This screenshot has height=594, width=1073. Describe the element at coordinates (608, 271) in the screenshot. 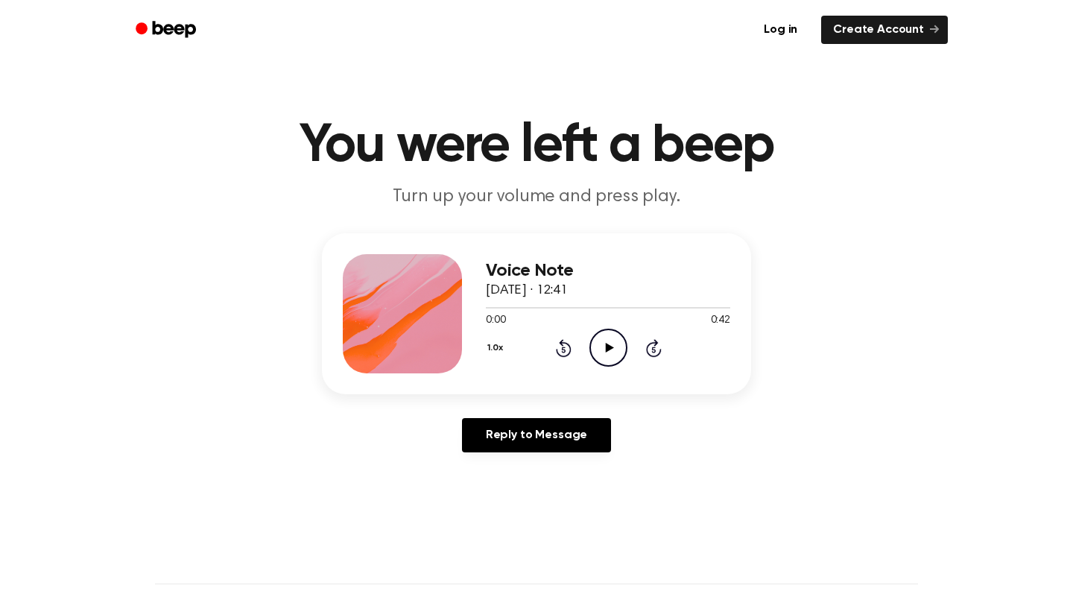

I see `h3: Voice Note` at that location.